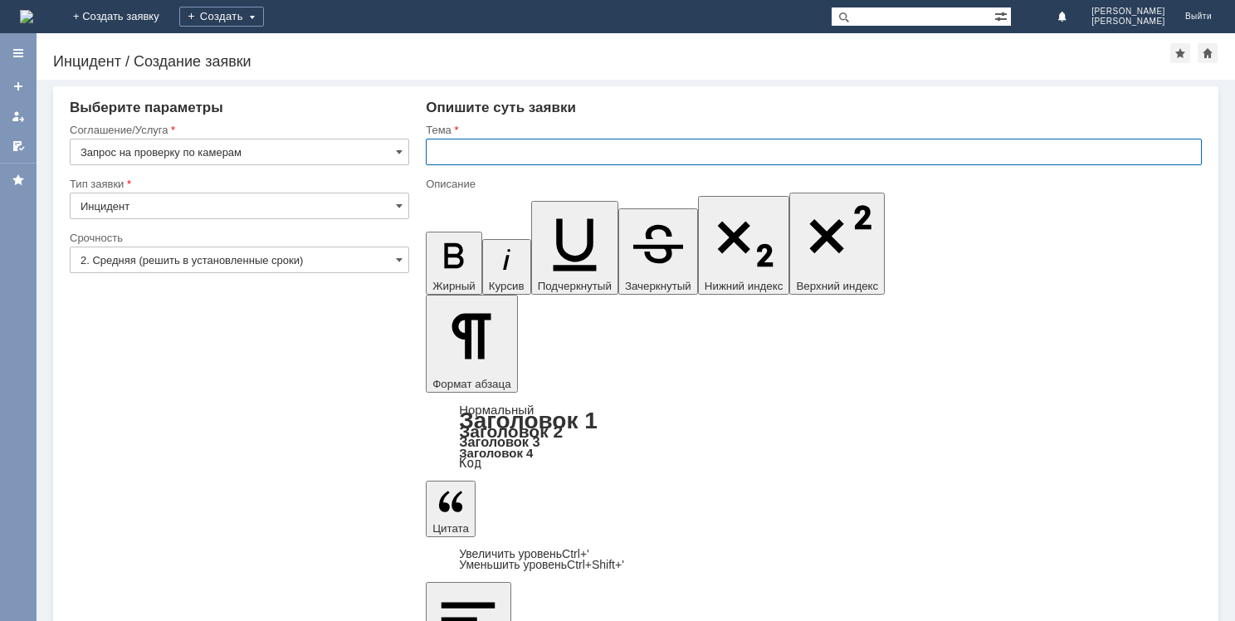 The height and width of the screenshot is (621, 1235). I want to click on div: Сделать домашней страницей, so click(1207, 53).